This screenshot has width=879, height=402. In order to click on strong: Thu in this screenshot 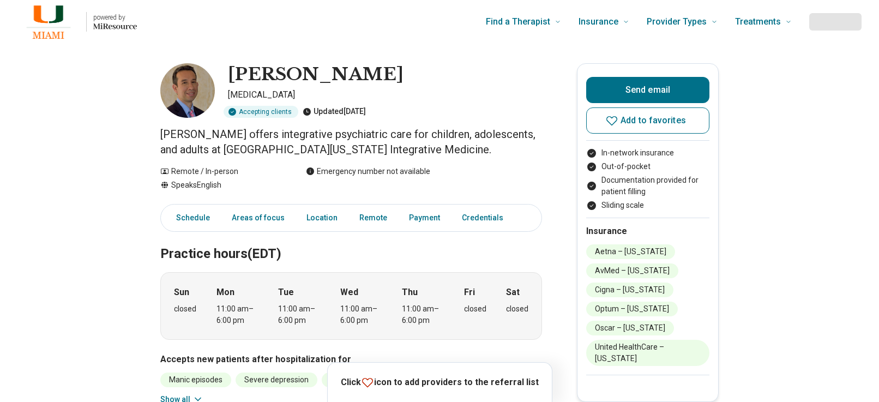, I will do `click(409, 292)`.